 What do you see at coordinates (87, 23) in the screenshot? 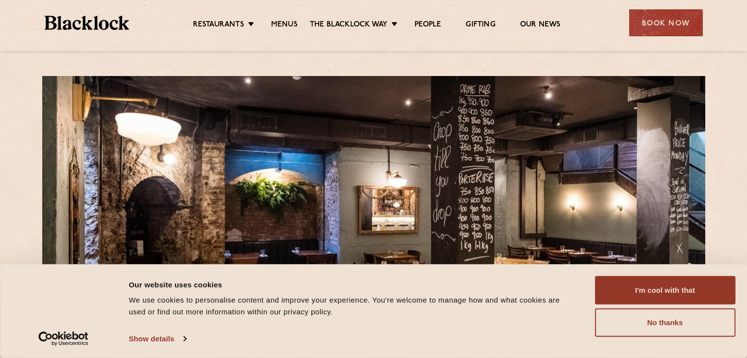
I see `img: BL_Textured_Logo-footer-cropped.svg` at bounding box center [87, 23].